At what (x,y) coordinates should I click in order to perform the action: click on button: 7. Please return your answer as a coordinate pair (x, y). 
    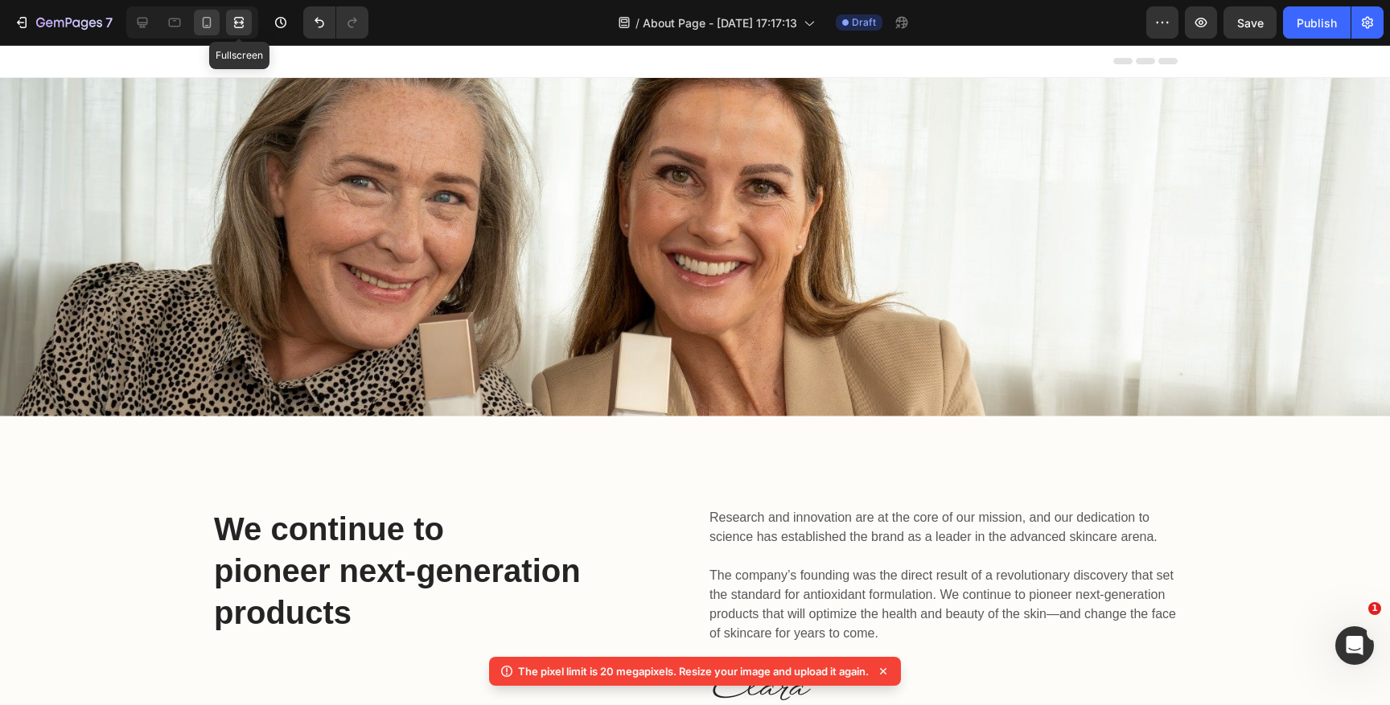
    Looking at the image, I should click on (63, 23).